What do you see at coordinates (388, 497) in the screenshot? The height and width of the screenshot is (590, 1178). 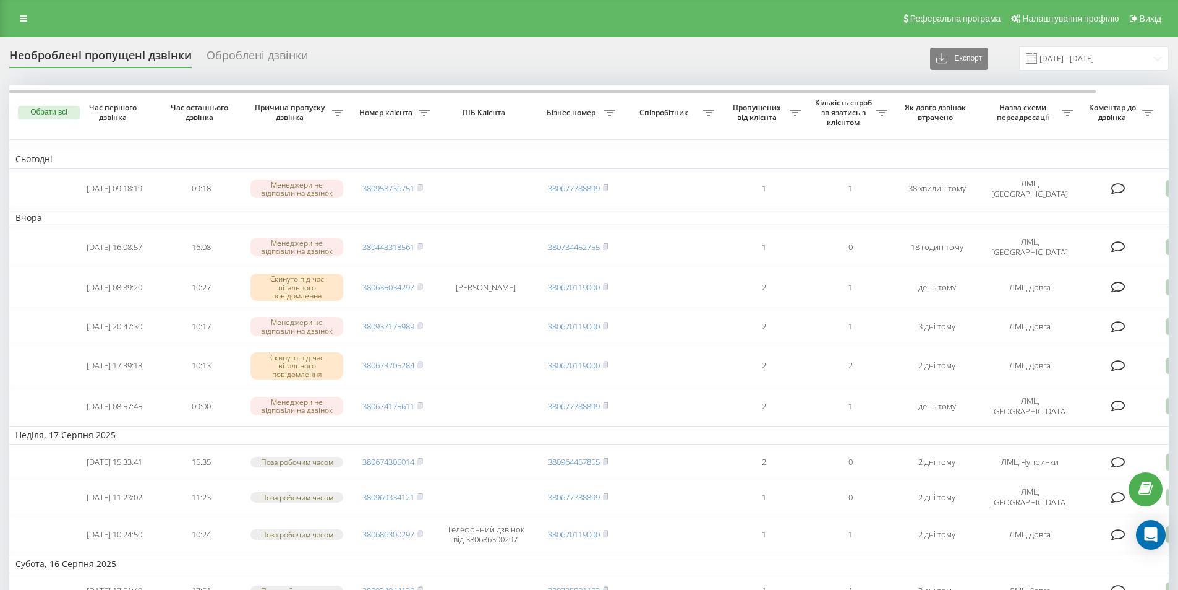 I see `a: 380969334121` at bounding box center [388, 497].